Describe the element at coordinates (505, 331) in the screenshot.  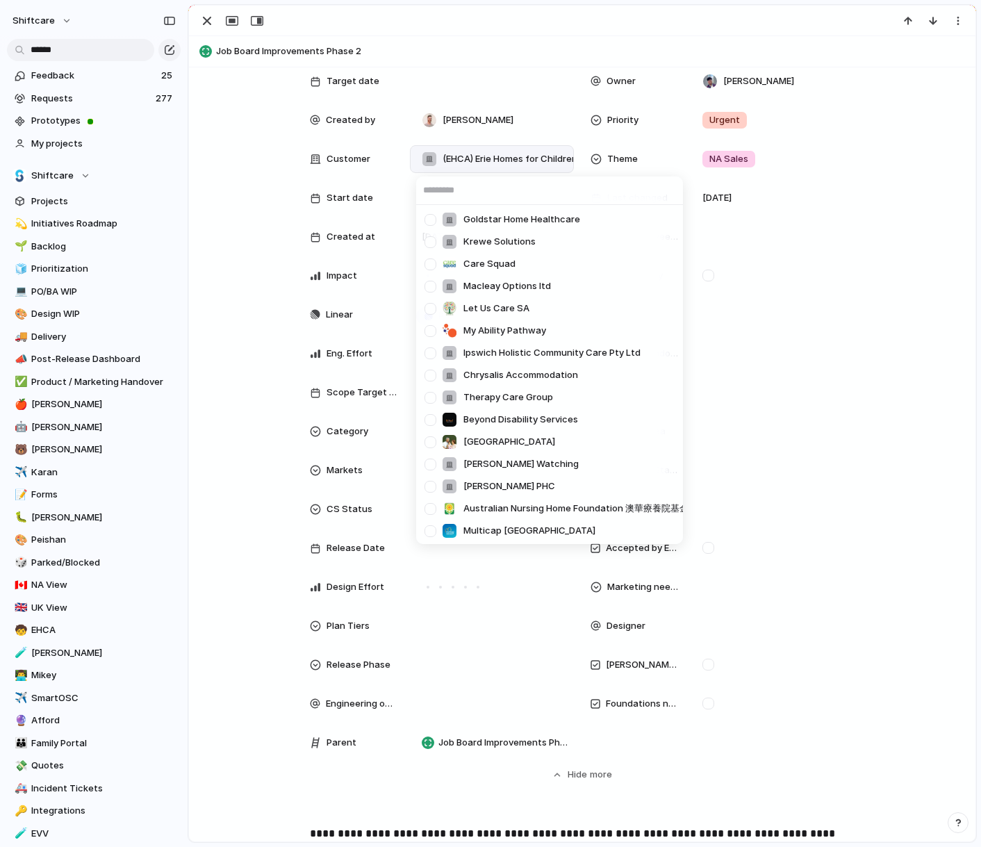
I see `span: My Ability Pathway` at that location.